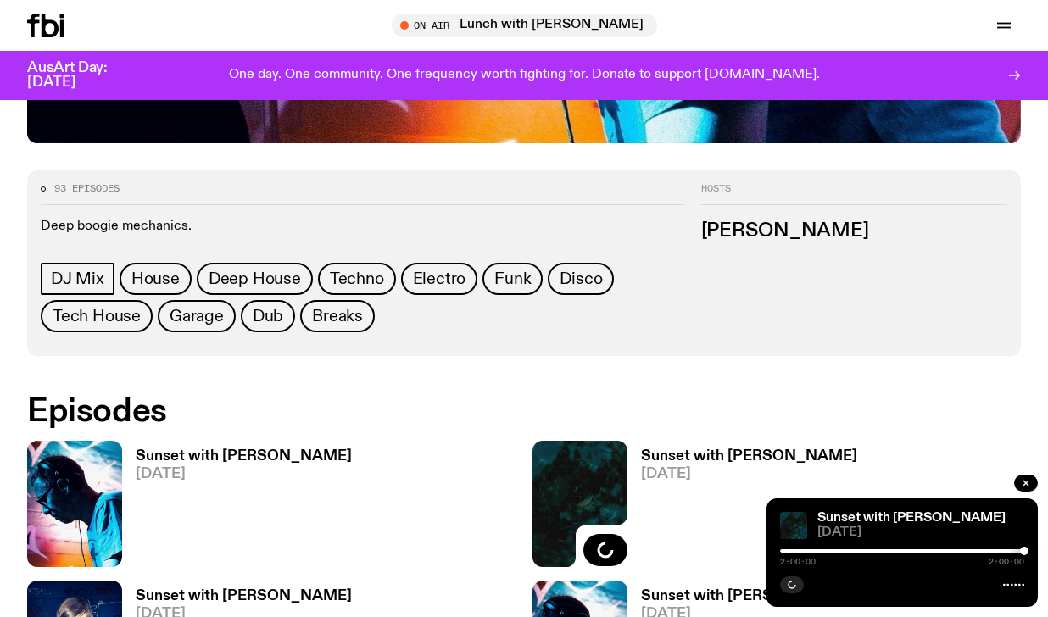  What do you see at coordinates (77, 279) in the screenshot?
I see `a: DJ Mix` at bounding box center [77, 279].